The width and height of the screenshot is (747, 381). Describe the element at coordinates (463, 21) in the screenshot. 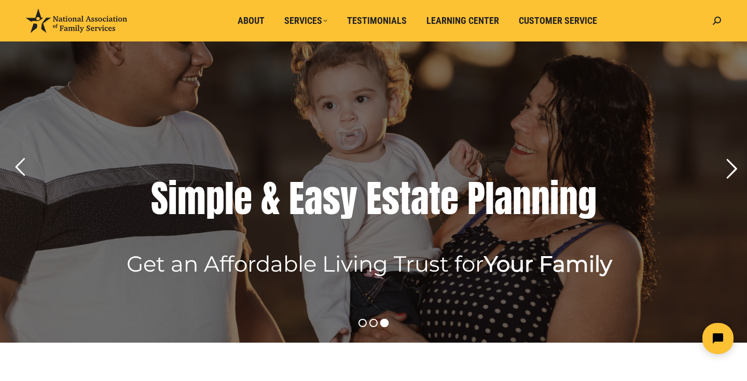

I see `a: Learning Center` at that location.